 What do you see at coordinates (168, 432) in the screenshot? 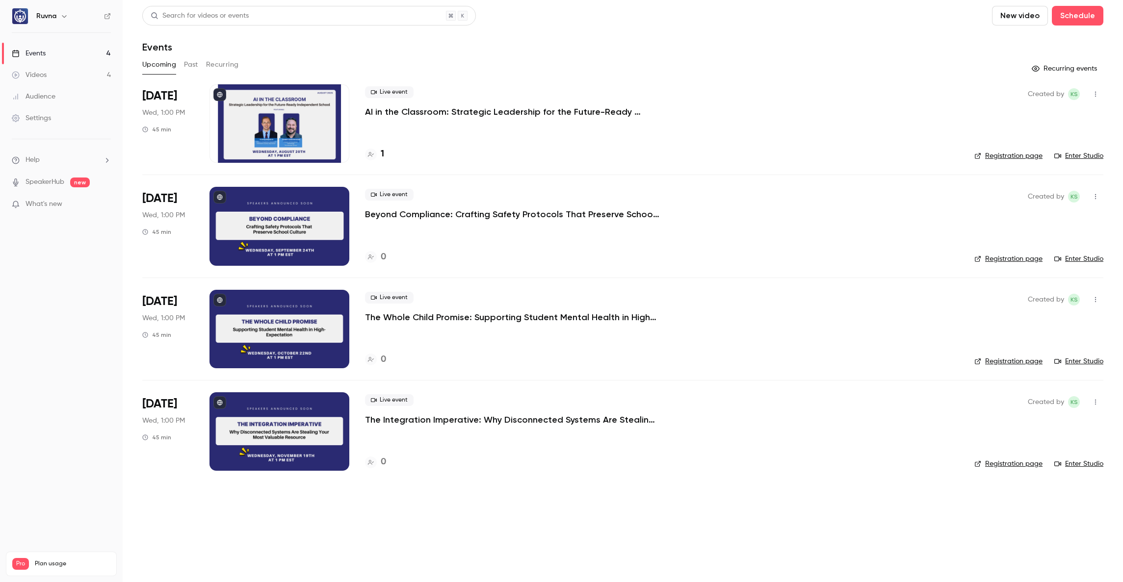
I see `div: Nov 19 Wed, 1:00 PM (America/New York)` at bounding box center [168, 432].